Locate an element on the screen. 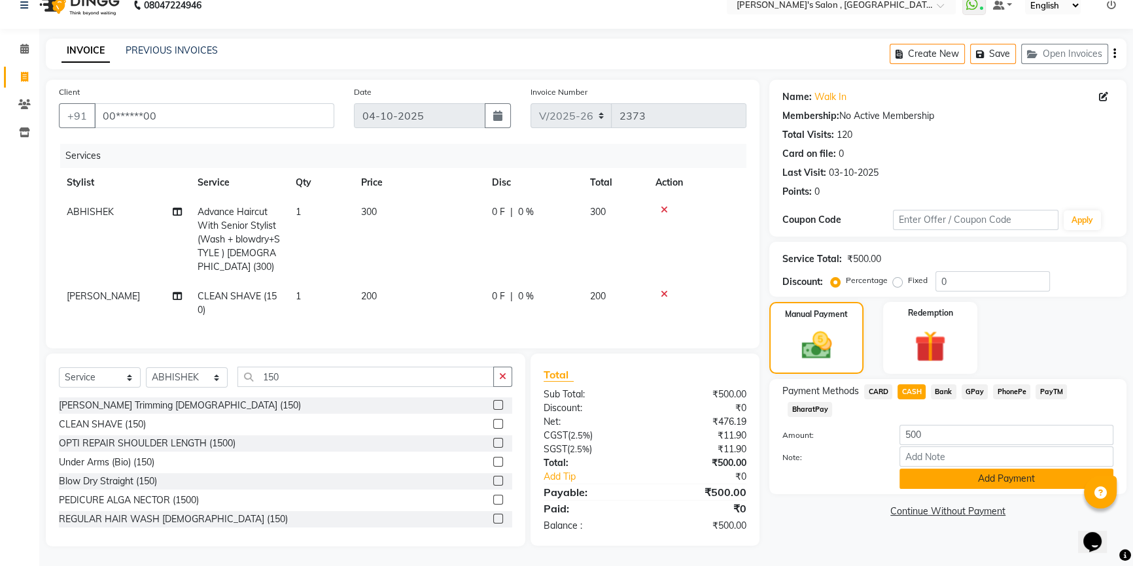  div: ₹476.19 is located at coordinates (700, 422).